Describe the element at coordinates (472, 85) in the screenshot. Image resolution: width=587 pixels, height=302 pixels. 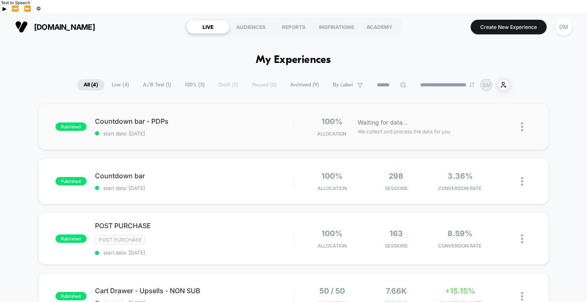
I see `img: end` at that location.